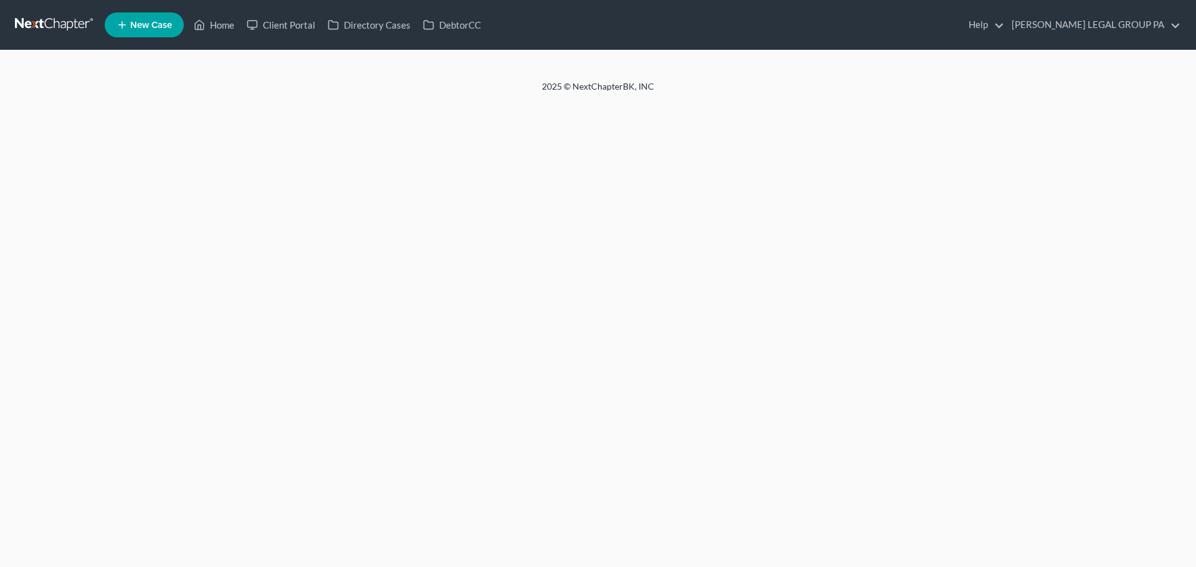  What do you see at coordinates (214, 25) in the screenshot?
I see `a: Home` at bounding box center [214, 25].